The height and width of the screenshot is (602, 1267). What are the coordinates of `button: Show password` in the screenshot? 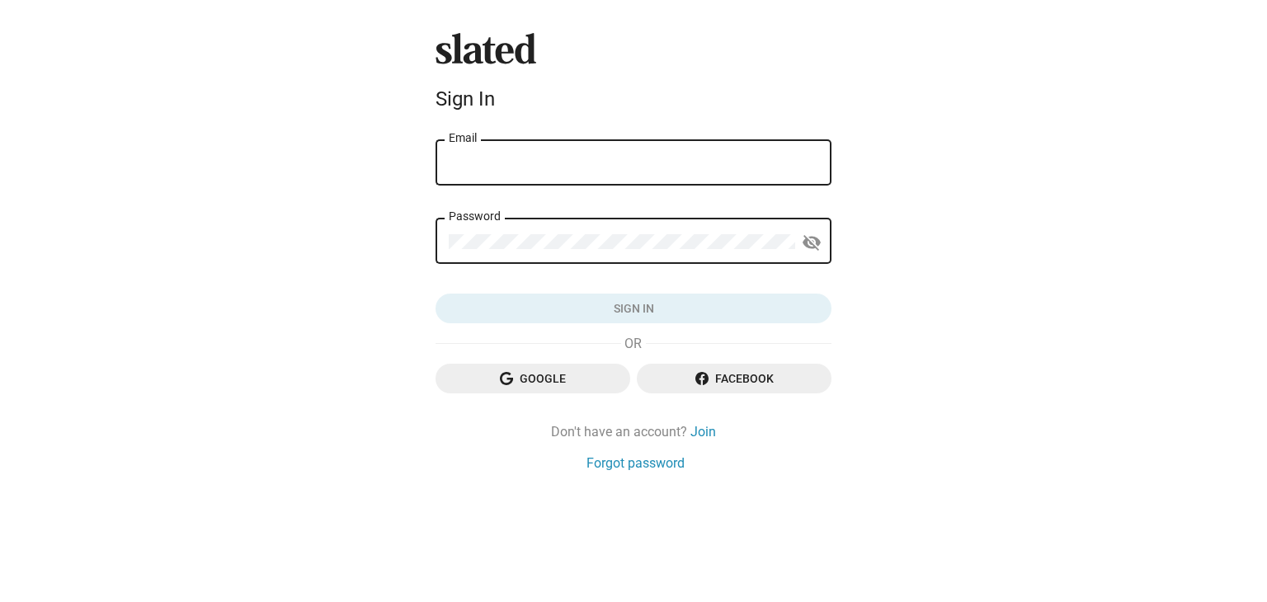 It's located at (811, 242).